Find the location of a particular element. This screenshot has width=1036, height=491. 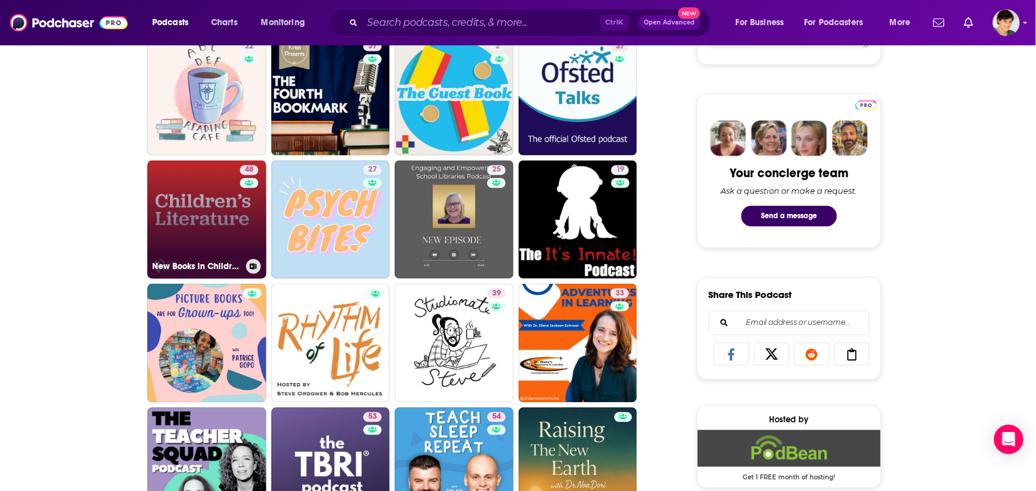

span: 25 is located at coordinates (496, 171).